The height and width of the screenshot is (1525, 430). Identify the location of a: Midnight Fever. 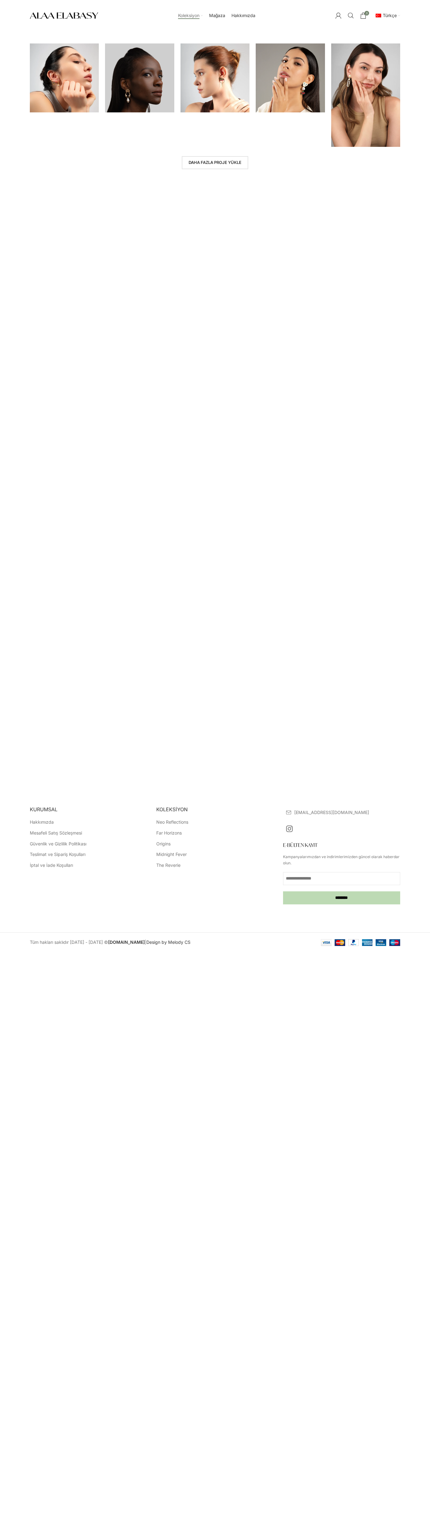
(172, 854).